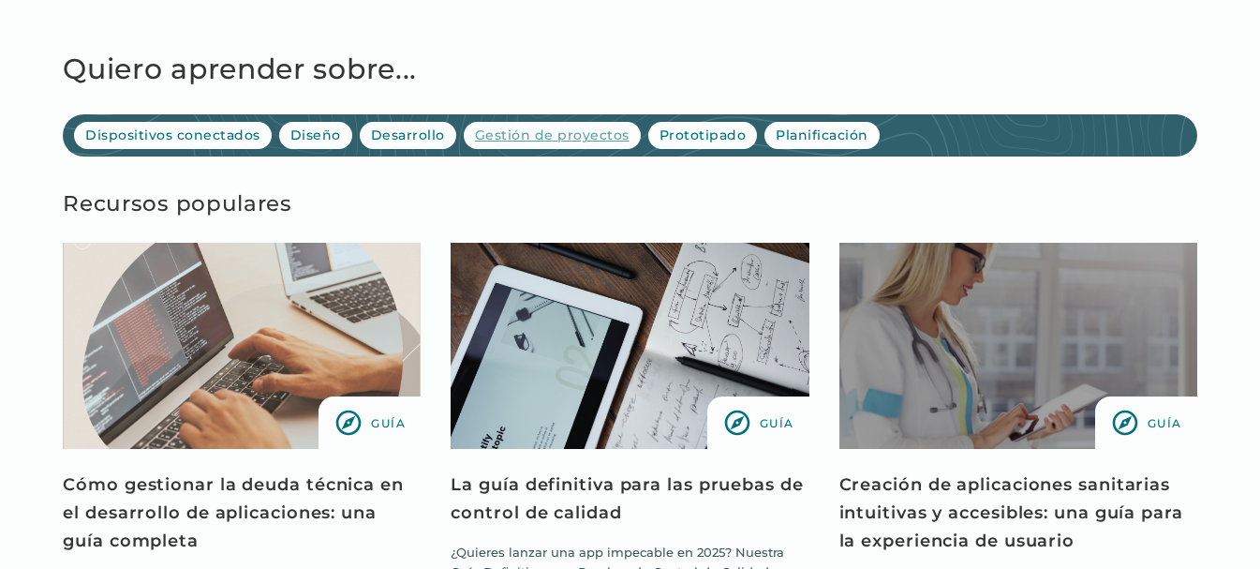 The image size is (1260, 569). Describe the element at coordinates (552, 135) in the screenshot. I see `font: Gestión de proyectos` at that location.